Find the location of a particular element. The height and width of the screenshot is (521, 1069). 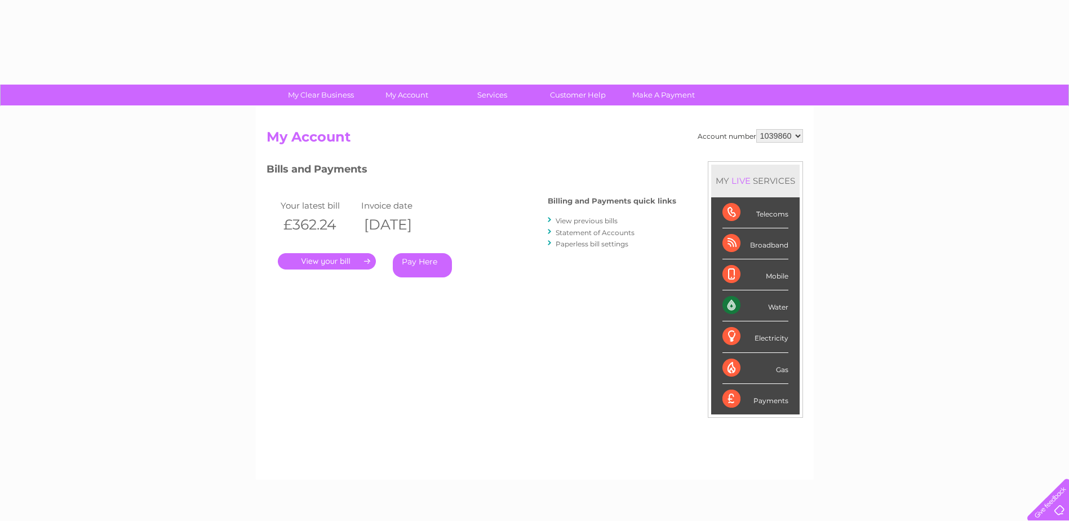

a: My Clear Business is located at coordinates (321, 95).